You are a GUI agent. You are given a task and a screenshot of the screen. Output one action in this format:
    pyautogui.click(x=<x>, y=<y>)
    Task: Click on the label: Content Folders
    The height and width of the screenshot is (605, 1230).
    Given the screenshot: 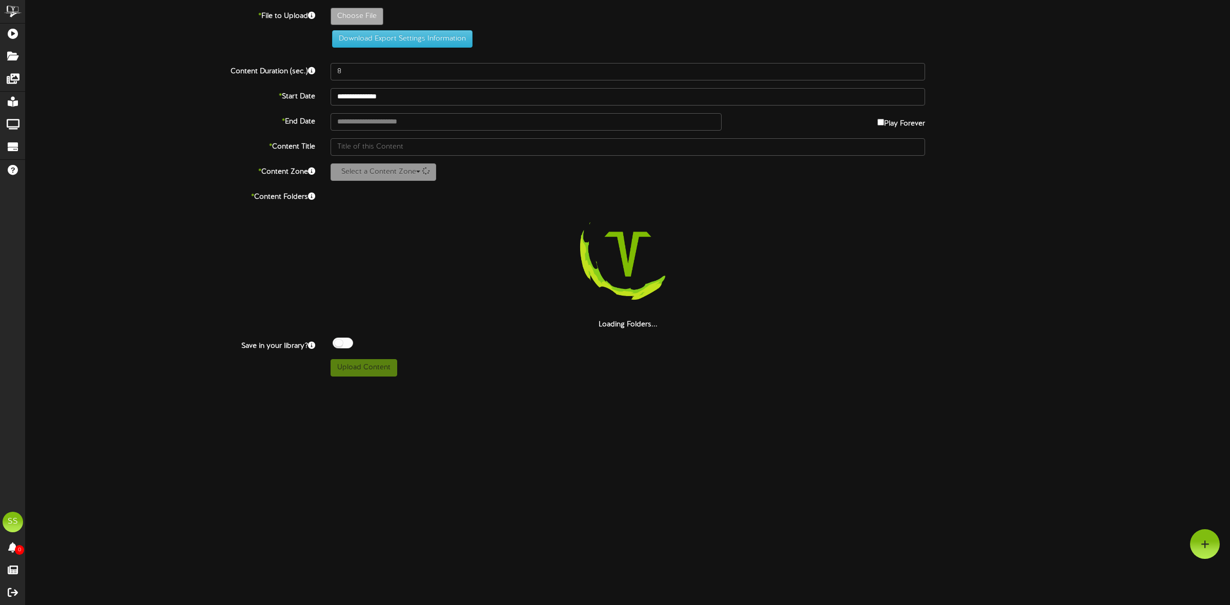 What is the action you would take?
    pyautogui.click(x=170, y=195)
    